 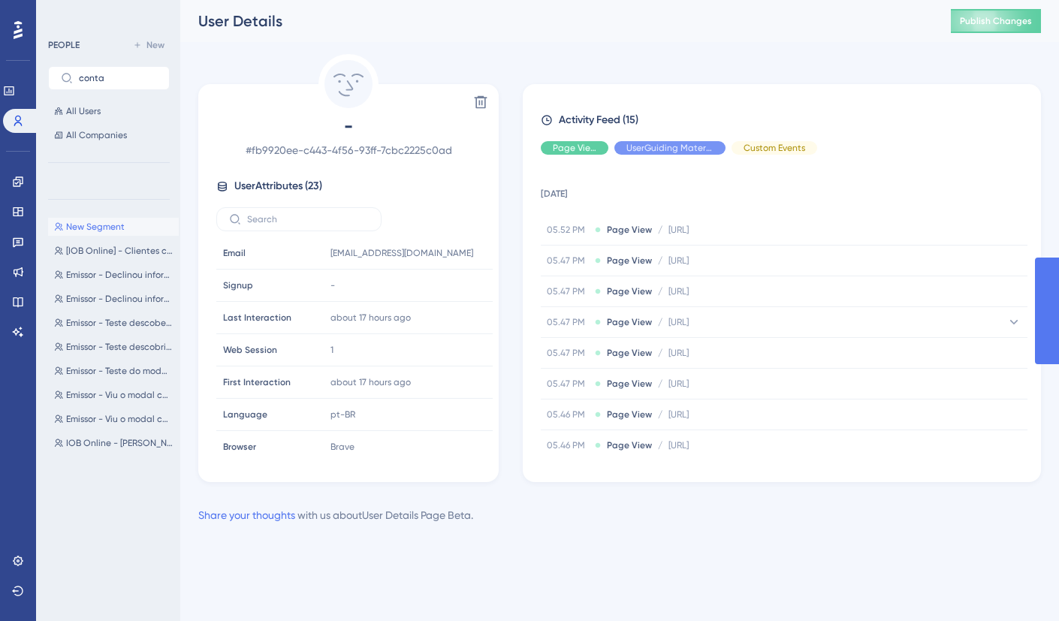 I want to click on button: New, so click(x=149, y=45).